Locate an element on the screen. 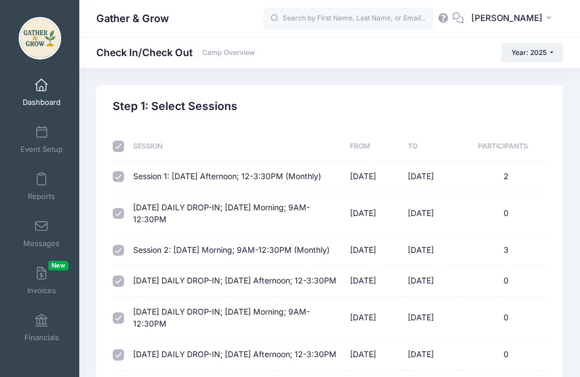  a: InvoicesNew is located at coordinates (41, 280).